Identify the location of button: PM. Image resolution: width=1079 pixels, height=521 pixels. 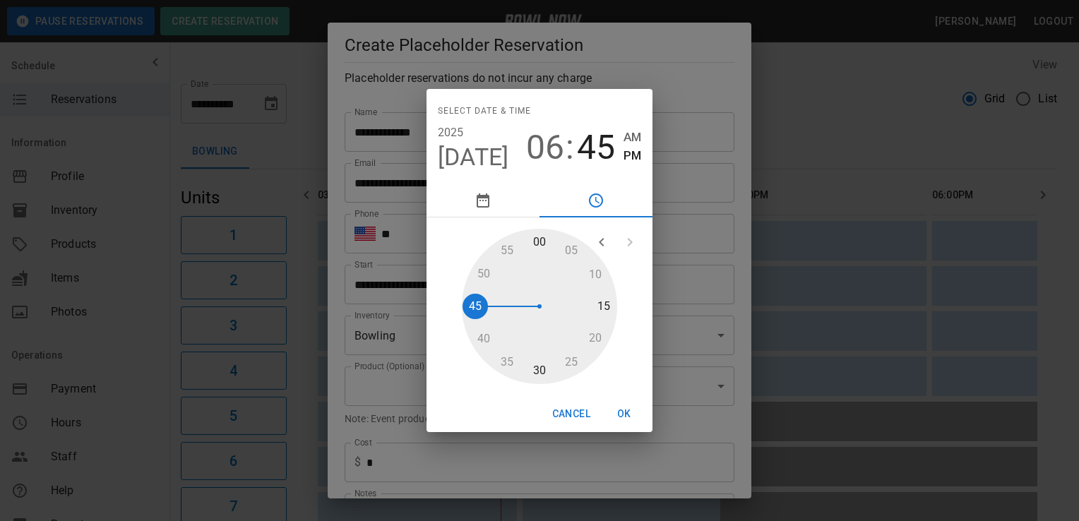
(632, 155).